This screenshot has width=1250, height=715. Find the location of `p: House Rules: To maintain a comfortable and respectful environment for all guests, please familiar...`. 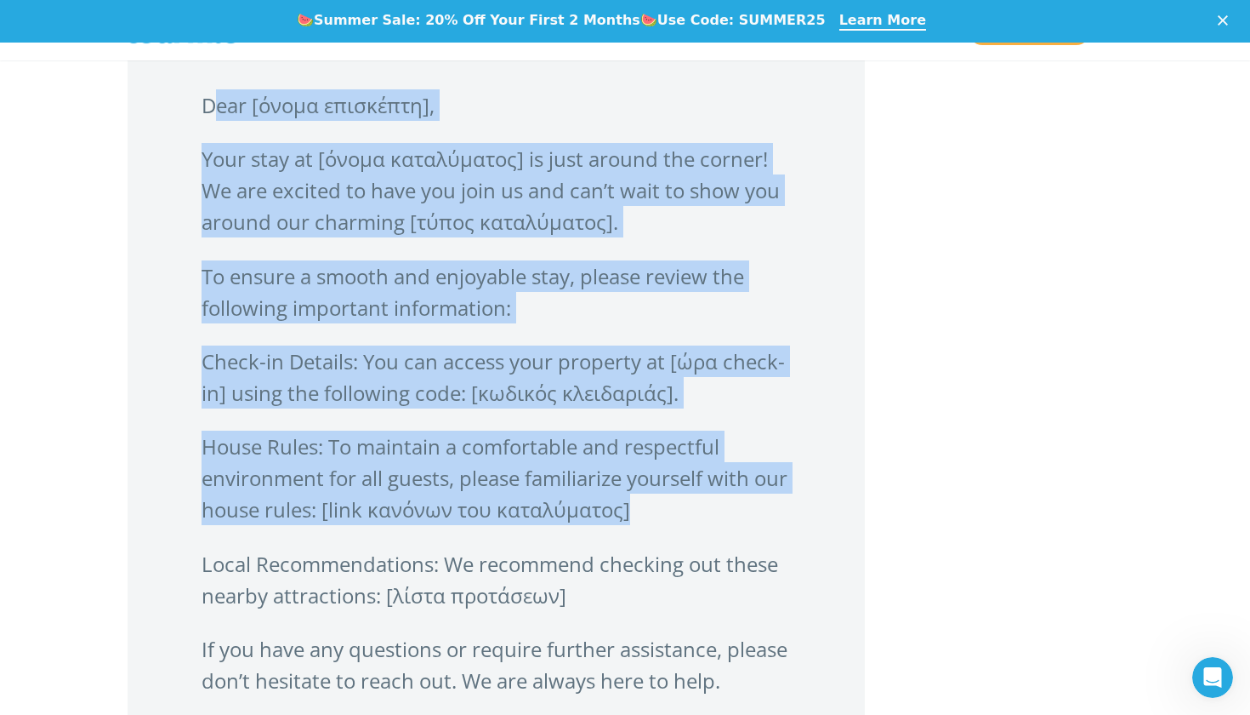

p: House Rules: To maintain a comfortable and respectful environment for all guests, please familiar... is located at coordinates (496, 477).